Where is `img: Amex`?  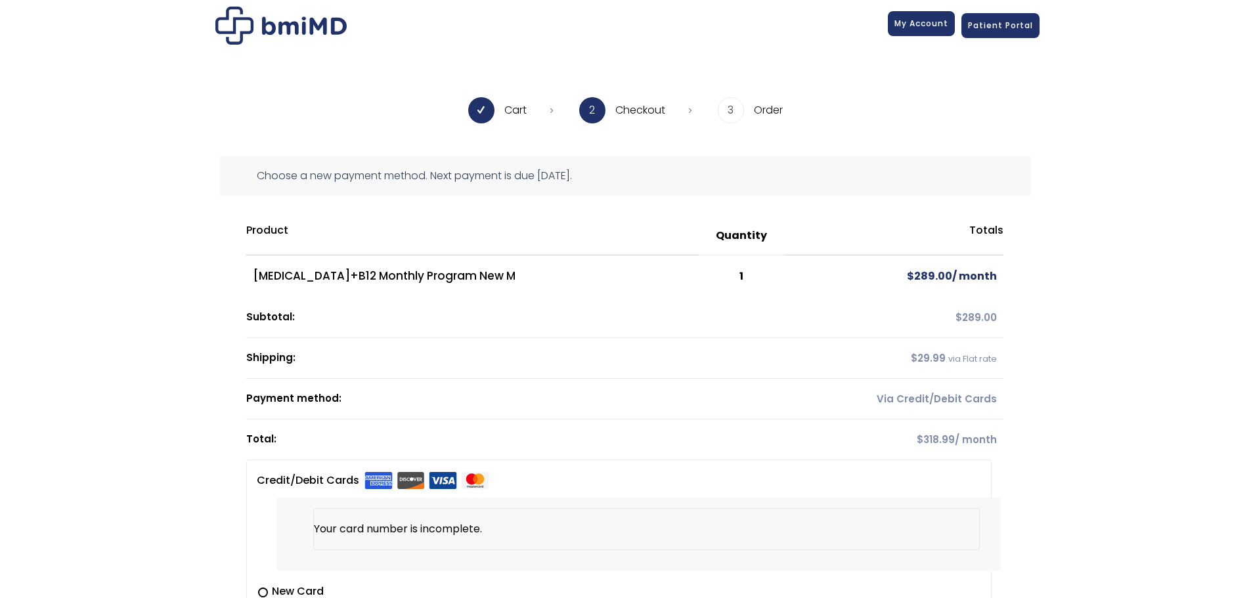
img: Amex is located at coordinates (378, 481).